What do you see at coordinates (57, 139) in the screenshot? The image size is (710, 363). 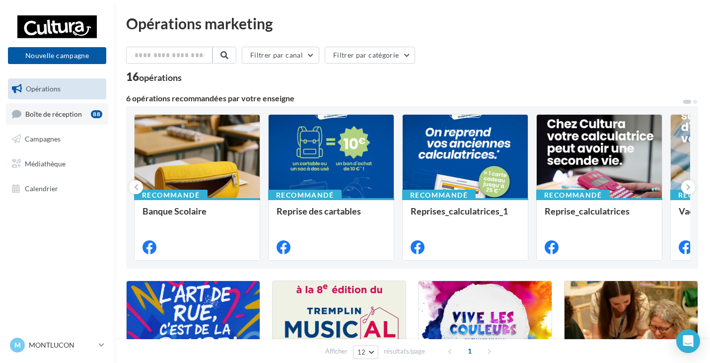 I see `a: Campagnes` at bounding box center [57, 139].